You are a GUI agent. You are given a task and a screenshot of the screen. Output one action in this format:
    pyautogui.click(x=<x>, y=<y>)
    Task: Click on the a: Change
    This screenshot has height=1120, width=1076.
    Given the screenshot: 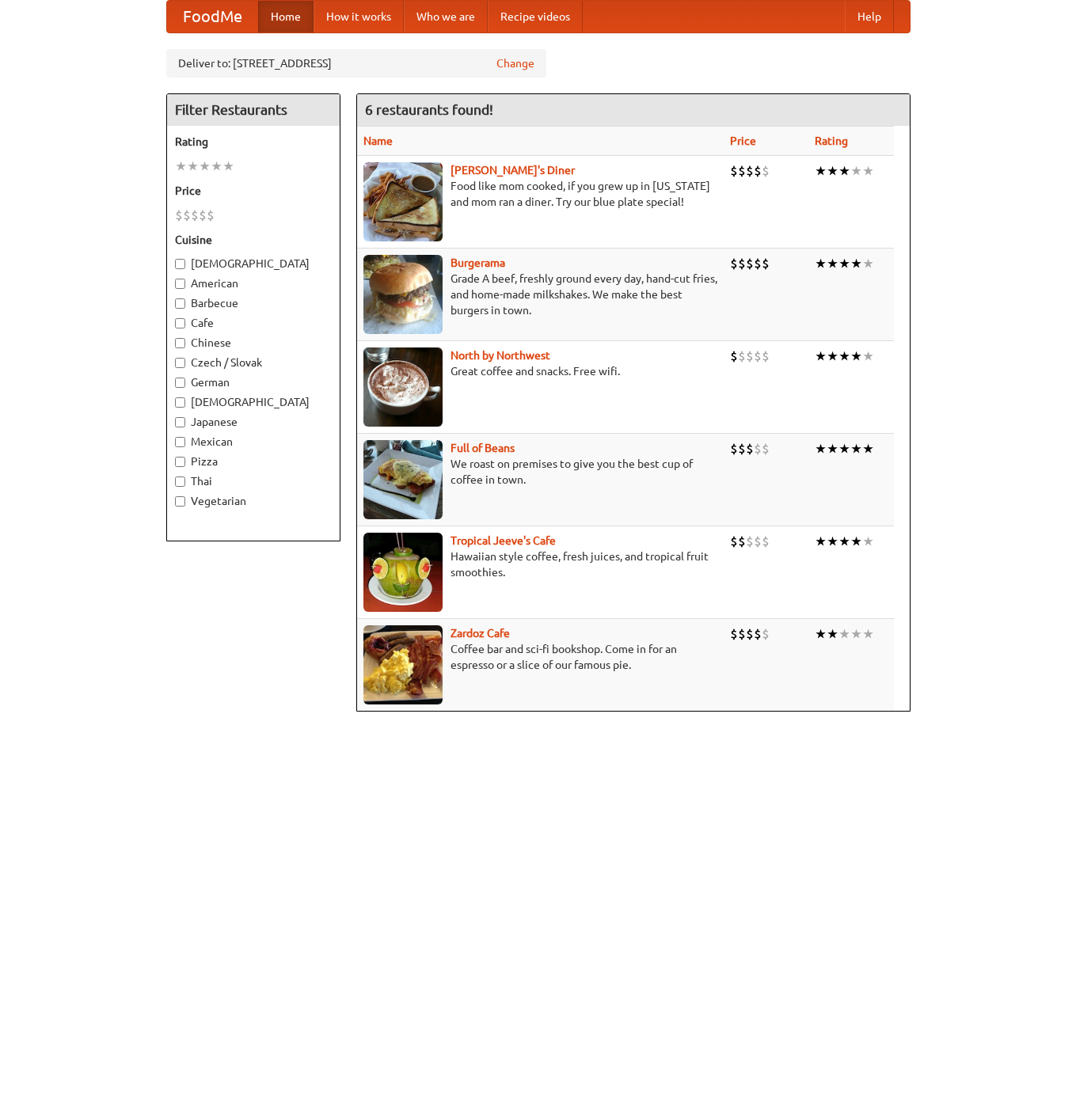 What is the action you would take?
    pyautogui.click(x=515, y=63)
    